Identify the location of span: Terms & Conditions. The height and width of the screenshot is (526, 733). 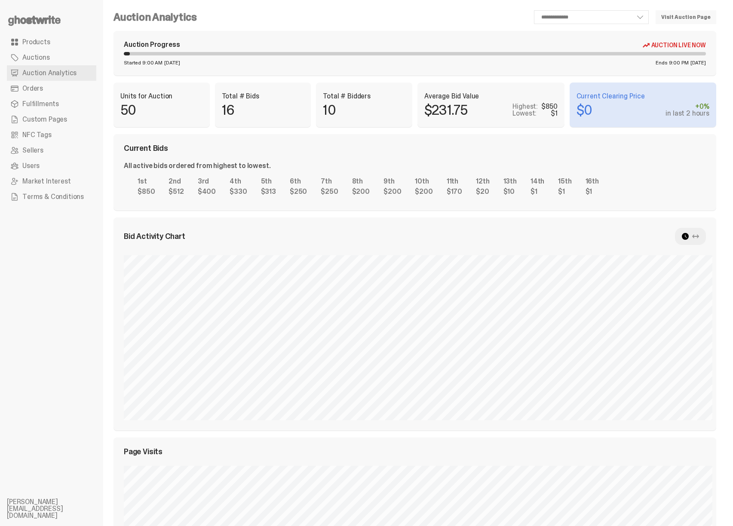
(53, 197).